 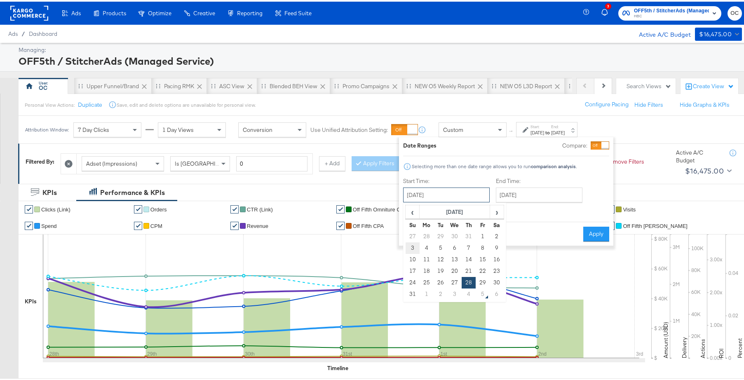 What do you see at coordinates (332, 162) in the screenshot?
I see `button: + Add` at bounding box center [332, 162].